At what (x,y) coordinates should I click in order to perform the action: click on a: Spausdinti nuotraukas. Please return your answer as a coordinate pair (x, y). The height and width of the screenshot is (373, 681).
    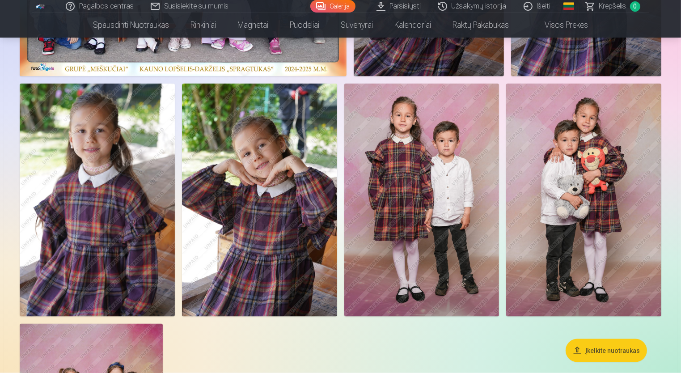
    Looking at the image, I should click on (131, 25).